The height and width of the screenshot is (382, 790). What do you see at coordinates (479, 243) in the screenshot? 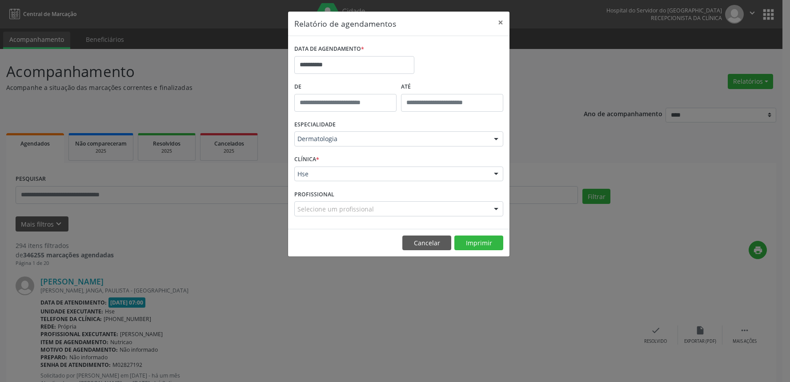
I see `button: Imprimir` at bounding box center [479, 243].